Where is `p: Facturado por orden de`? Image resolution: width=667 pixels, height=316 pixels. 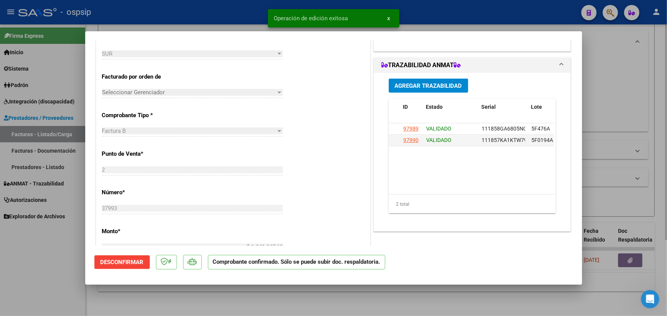
p: Facturado por orden de is located at coordinates (141, 77).